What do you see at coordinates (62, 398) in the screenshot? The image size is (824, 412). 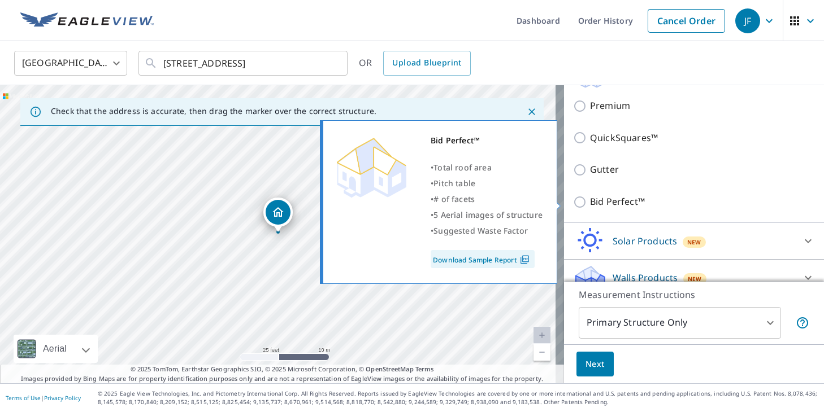 I see `a: Privacy Policy` at bounding box center [62, 398].